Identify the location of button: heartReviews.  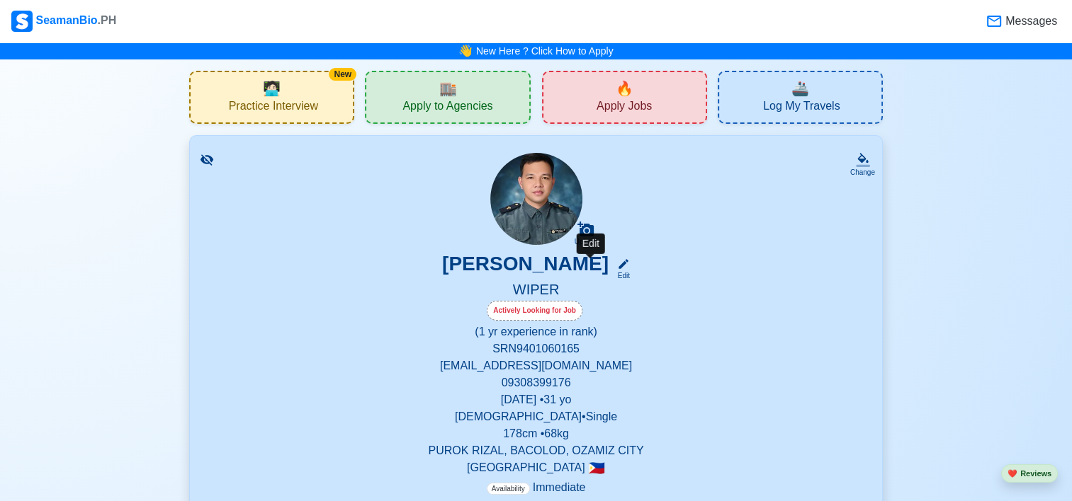
(1029, 474).